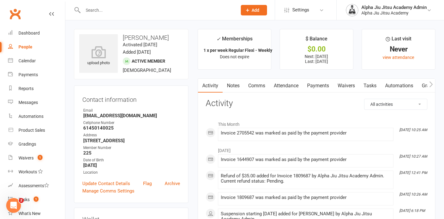  Describe the element at coordinates (21, 200) in the screenshot. I see `span: 2` at that location.